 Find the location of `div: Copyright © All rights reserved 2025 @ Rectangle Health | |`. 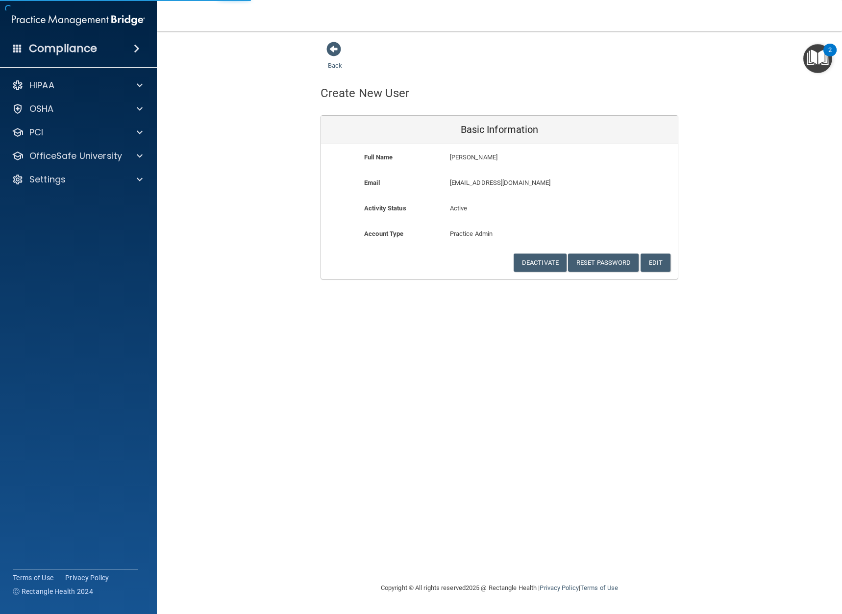

div: Copyright © All rights reserved 2025 @ Rectangle Health | | is located at coordinates (500, 588).